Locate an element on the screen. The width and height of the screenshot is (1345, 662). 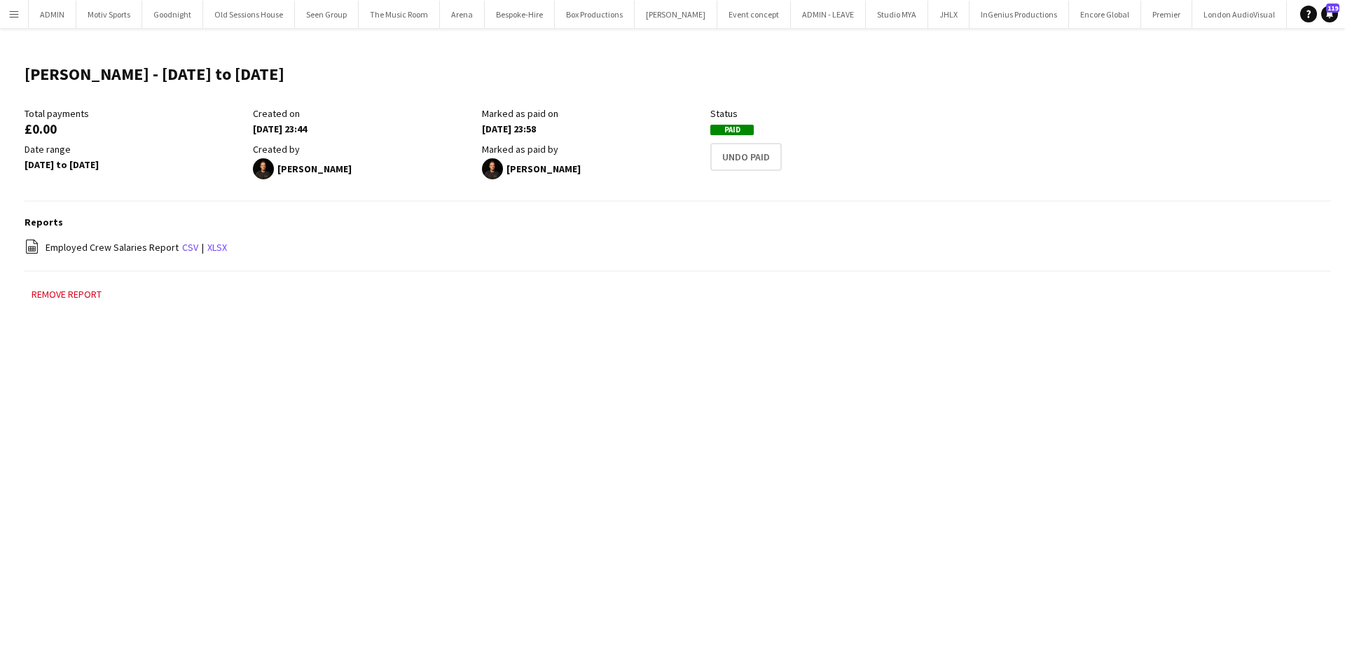
span: Employed Crew Salaries Report is located at coordinates (112, 247).